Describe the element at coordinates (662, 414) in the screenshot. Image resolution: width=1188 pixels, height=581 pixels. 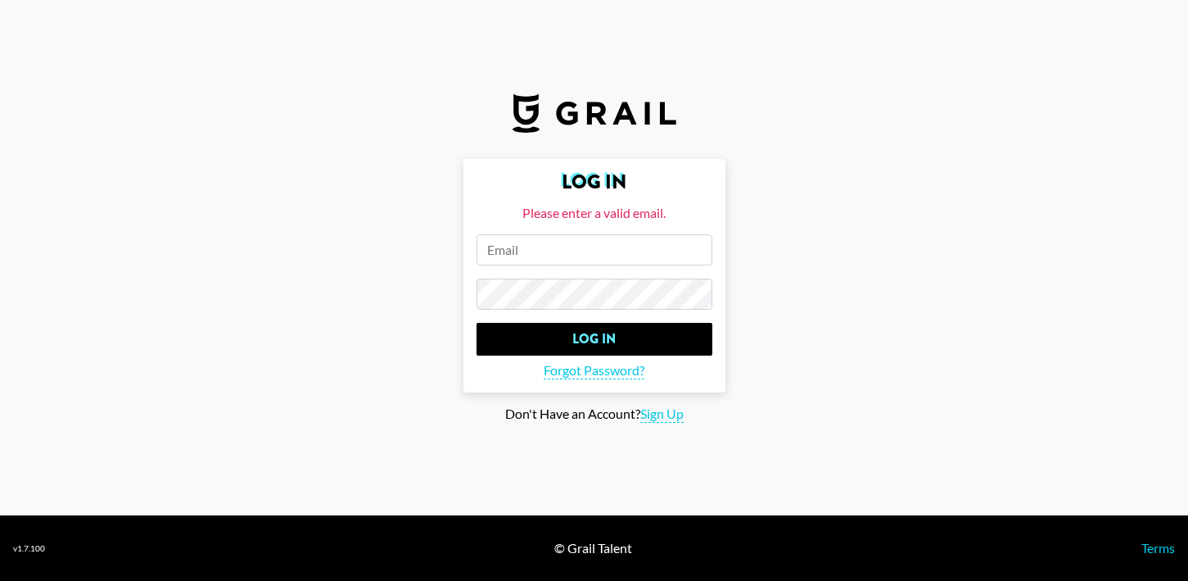
I see `span: Sign Up` at that location.